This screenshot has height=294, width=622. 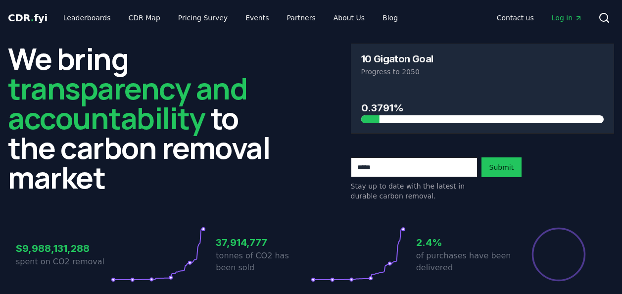 I want to click on h3: 37,914,777, so click(x=263, y=242).